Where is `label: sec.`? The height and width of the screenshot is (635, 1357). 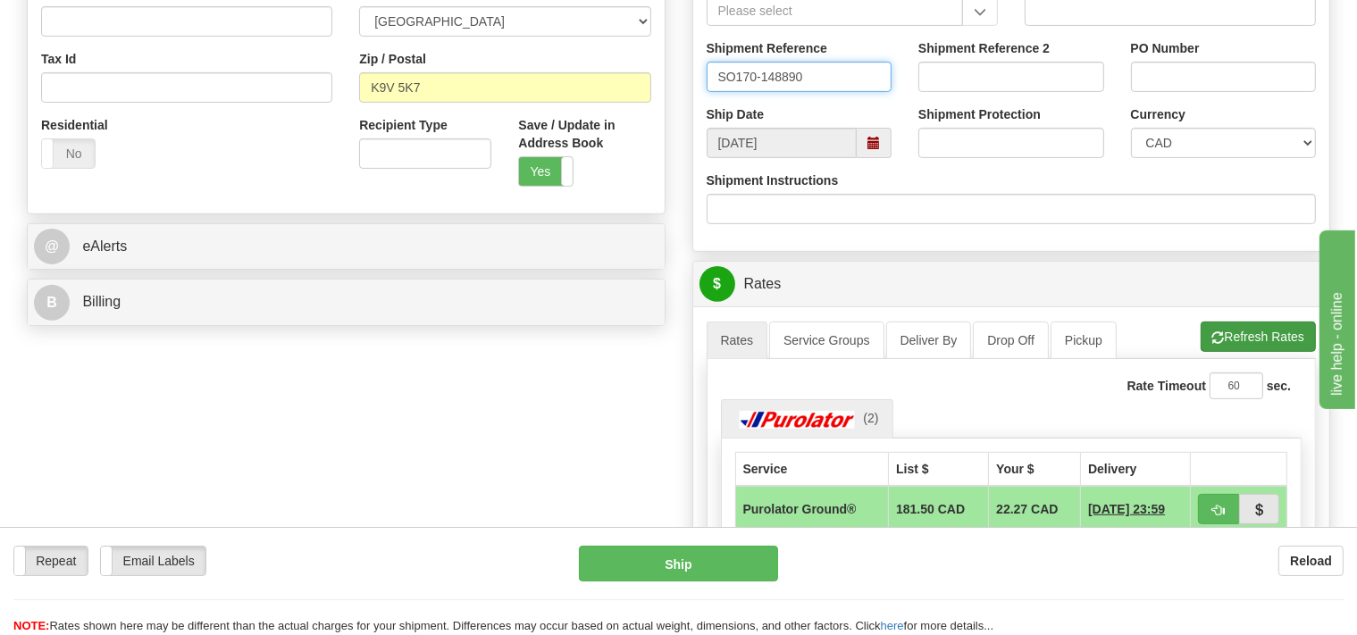
label: sec. is located at coordinates (1278, 386).